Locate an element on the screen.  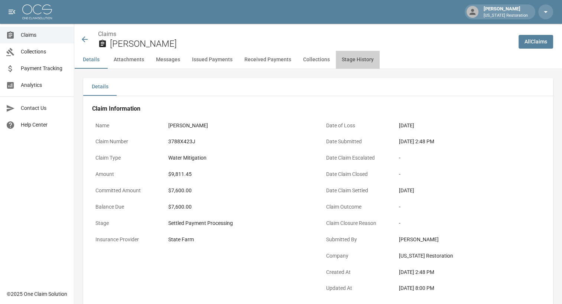
button: Issued Payments is located at coordinates (212, 60).